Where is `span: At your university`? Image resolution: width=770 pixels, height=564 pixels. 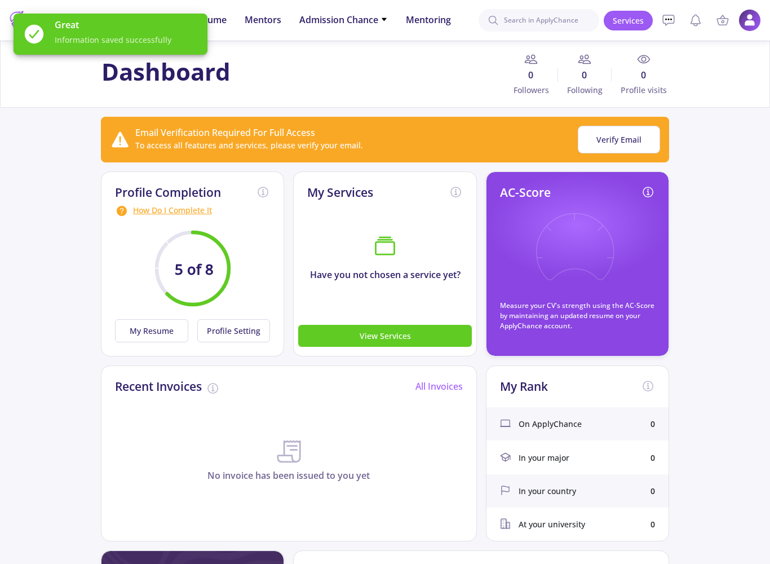
span: At your university is located at coordinates (552, 524).